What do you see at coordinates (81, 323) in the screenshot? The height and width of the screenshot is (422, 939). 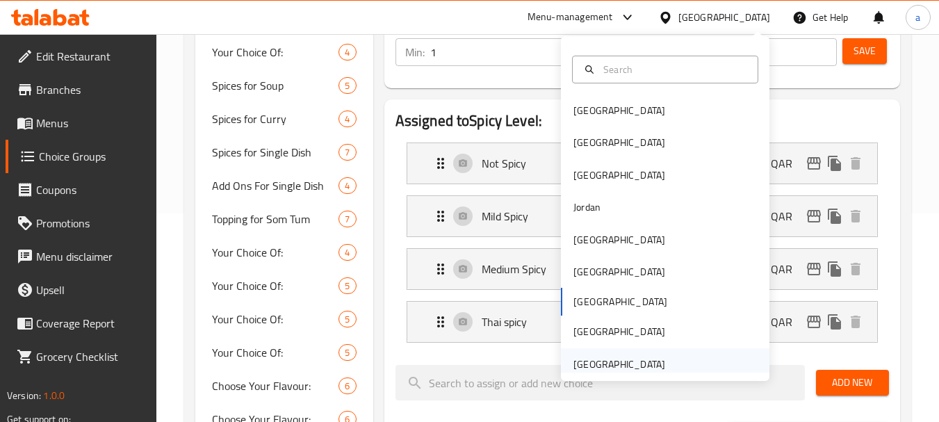 I see `a: Coverage Report` at bounding box center [81, 323].